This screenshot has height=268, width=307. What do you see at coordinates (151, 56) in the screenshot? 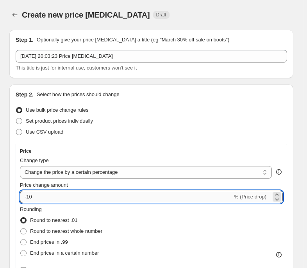
I see `input: 30% off holiday sale` at bounding box center [151, 56].